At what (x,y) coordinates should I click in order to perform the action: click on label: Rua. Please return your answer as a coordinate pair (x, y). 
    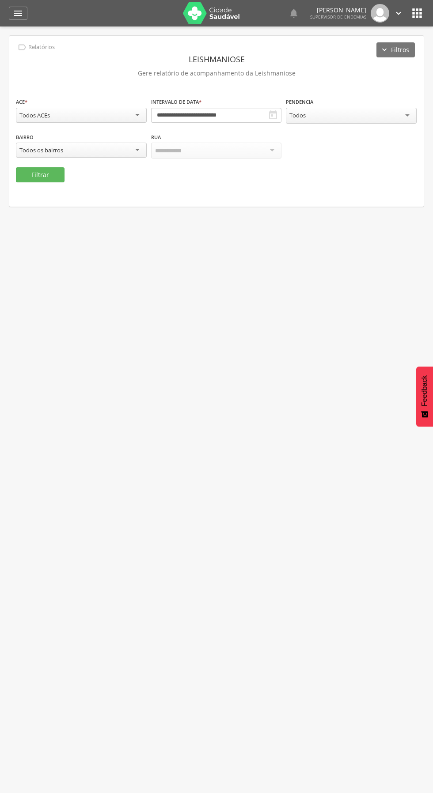
    Looking at the image, I should click on (156, 137).